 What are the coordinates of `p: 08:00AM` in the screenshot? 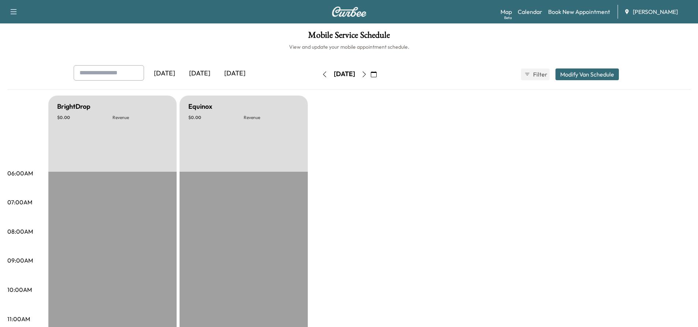 It's located at (20, 232).